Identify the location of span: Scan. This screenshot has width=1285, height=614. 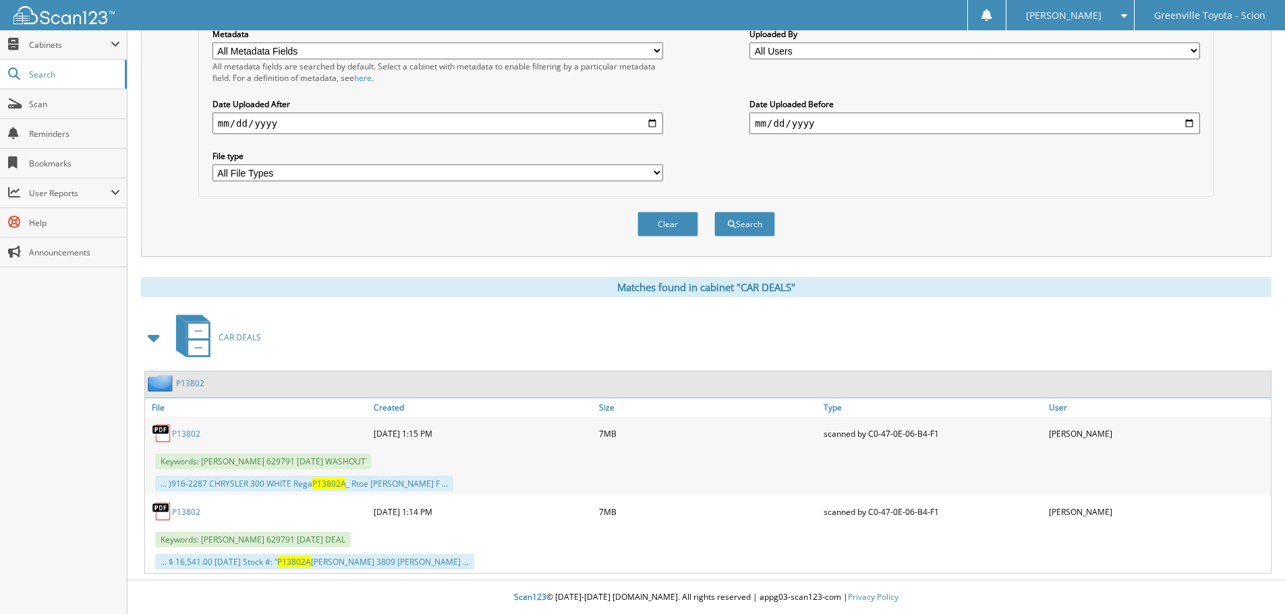
(74, 104).